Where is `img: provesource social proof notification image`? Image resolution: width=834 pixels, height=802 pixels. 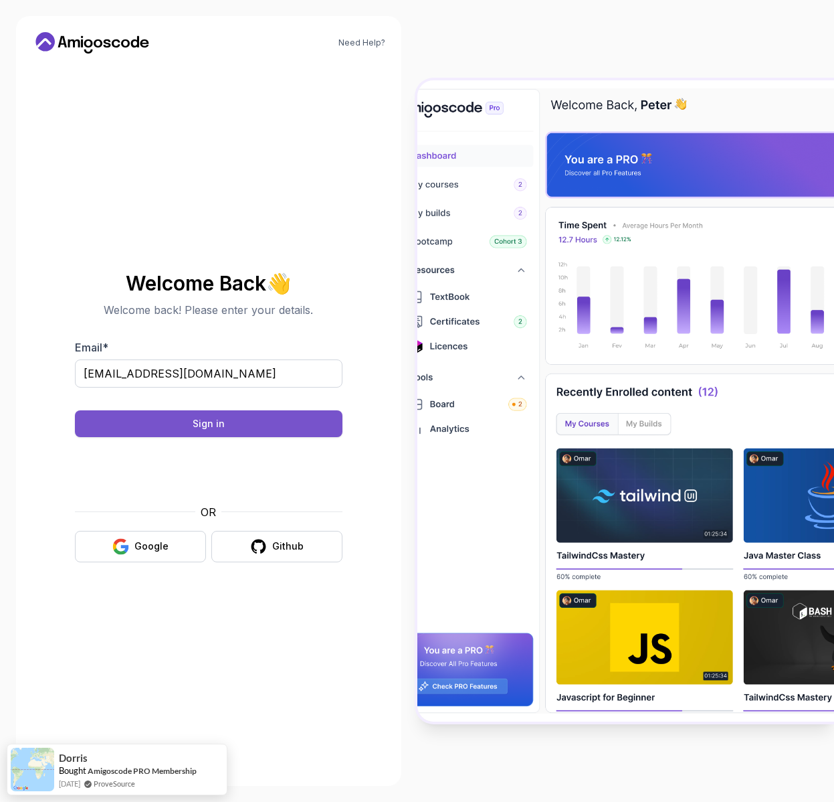 img: provesource social proof notification image is located at coordinates (32, 769).